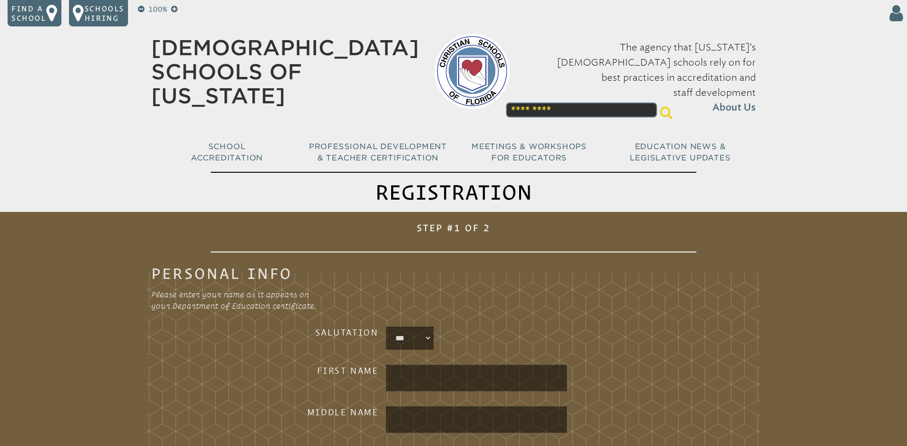 The width and height of the screenshot is (907, 446). Describe the element at coordinates (734, 108) in the screenshot. I see `span: About Us` at that location.